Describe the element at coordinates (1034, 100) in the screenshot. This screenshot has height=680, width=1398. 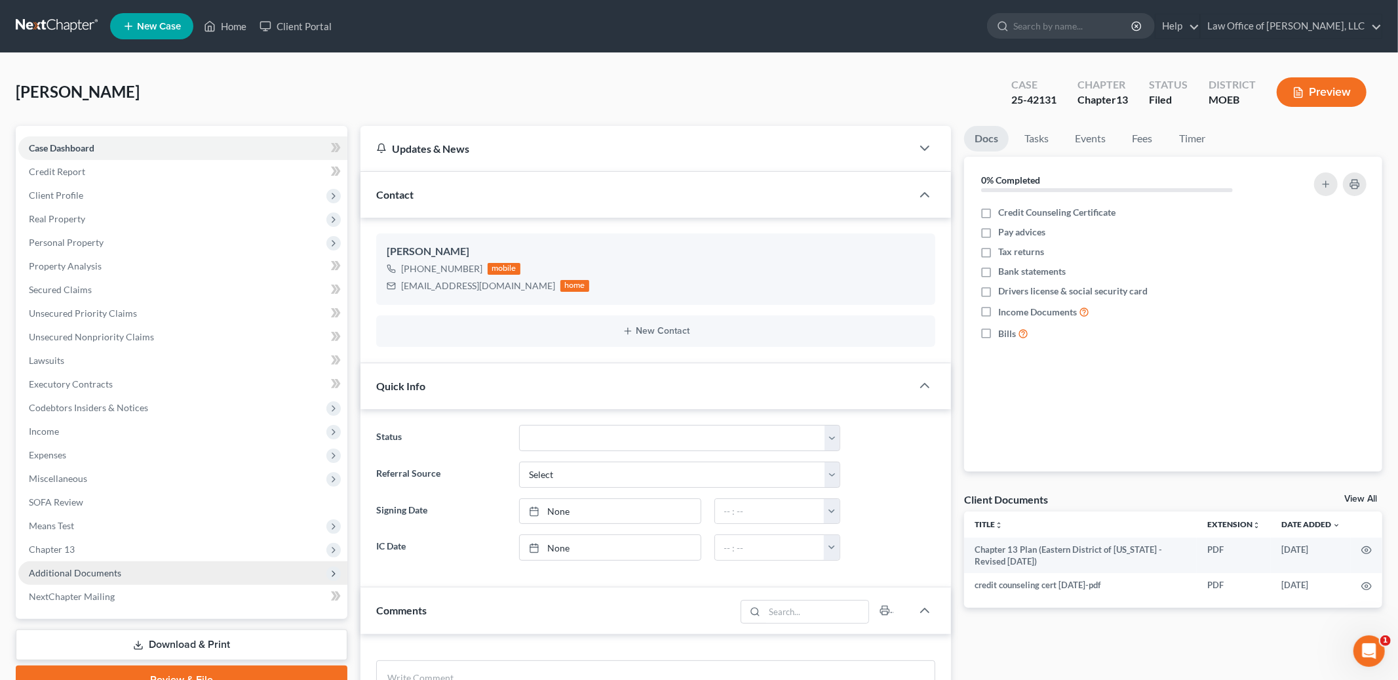
I see `div: 25-42131` at that location.